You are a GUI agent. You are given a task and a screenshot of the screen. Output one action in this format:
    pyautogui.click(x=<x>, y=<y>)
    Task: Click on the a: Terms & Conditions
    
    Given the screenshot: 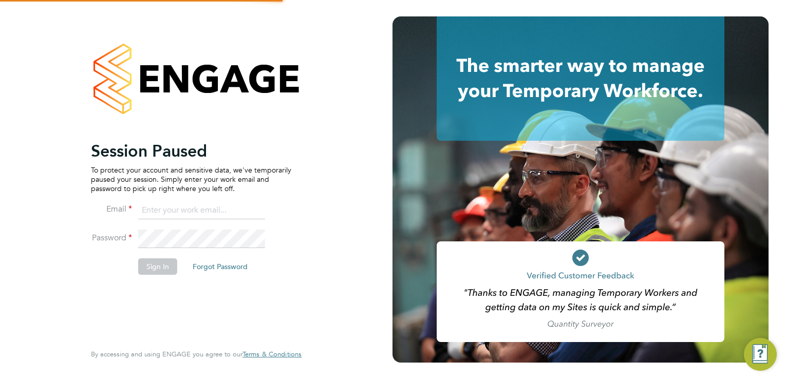 What is the action you would take?
    pyautogui.click(x=272, y=354)
    